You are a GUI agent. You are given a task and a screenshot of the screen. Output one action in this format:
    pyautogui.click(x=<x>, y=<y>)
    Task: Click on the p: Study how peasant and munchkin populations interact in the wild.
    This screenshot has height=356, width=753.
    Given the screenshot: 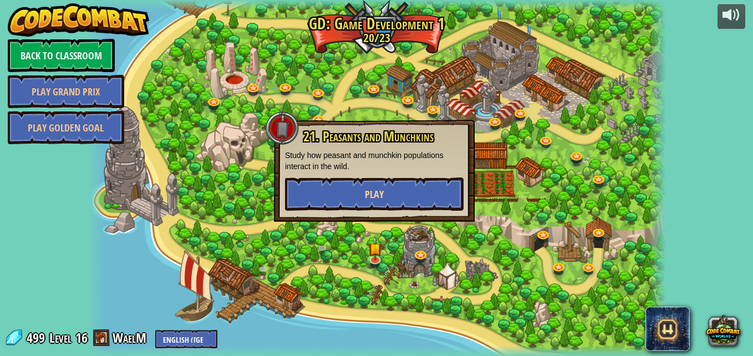 What is the action you would take?
    pyautogui.click(x=374, y=161)
    